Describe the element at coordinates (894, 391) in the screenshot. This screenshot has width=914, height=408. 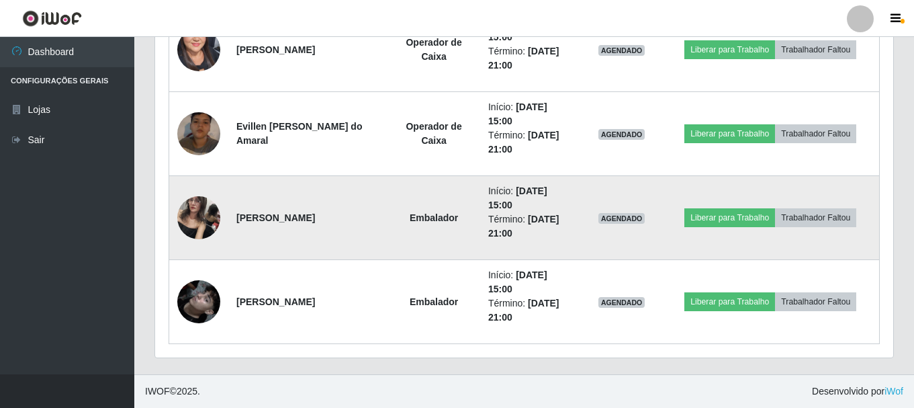
I see `a: iWof` at that location.